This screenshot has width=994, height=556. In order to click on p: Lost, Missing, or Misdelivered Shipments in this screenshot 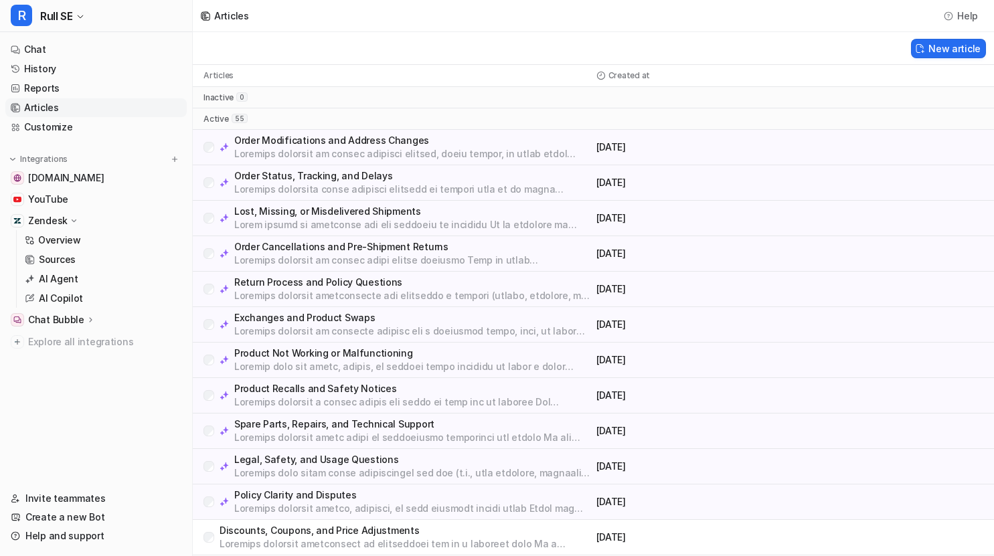, I will do `click(413, 212)`.